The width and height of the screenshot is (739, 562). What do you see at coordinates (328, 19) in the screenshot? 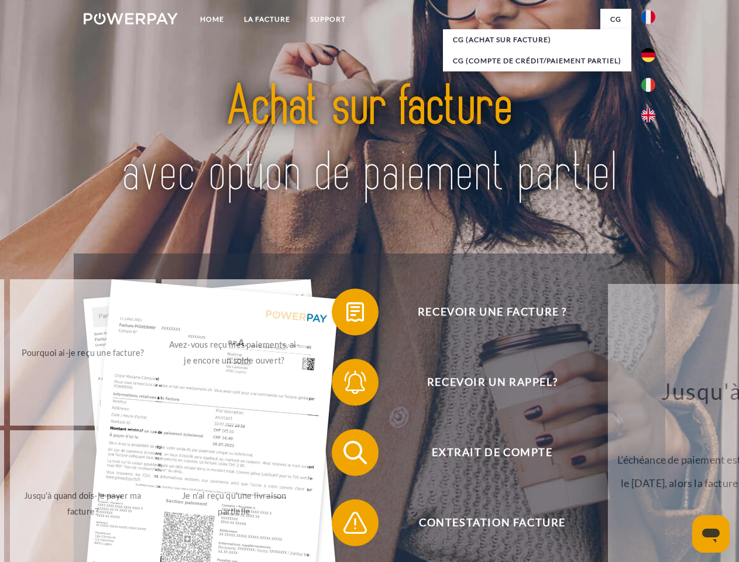
I see `a: Support` at bounding box center [328, 19].